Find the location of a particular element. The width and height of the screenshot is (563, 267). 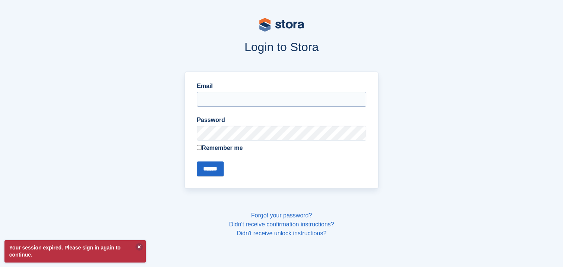

a: Didn't receive confirmation instructions? is located at coordinates (281, 224).